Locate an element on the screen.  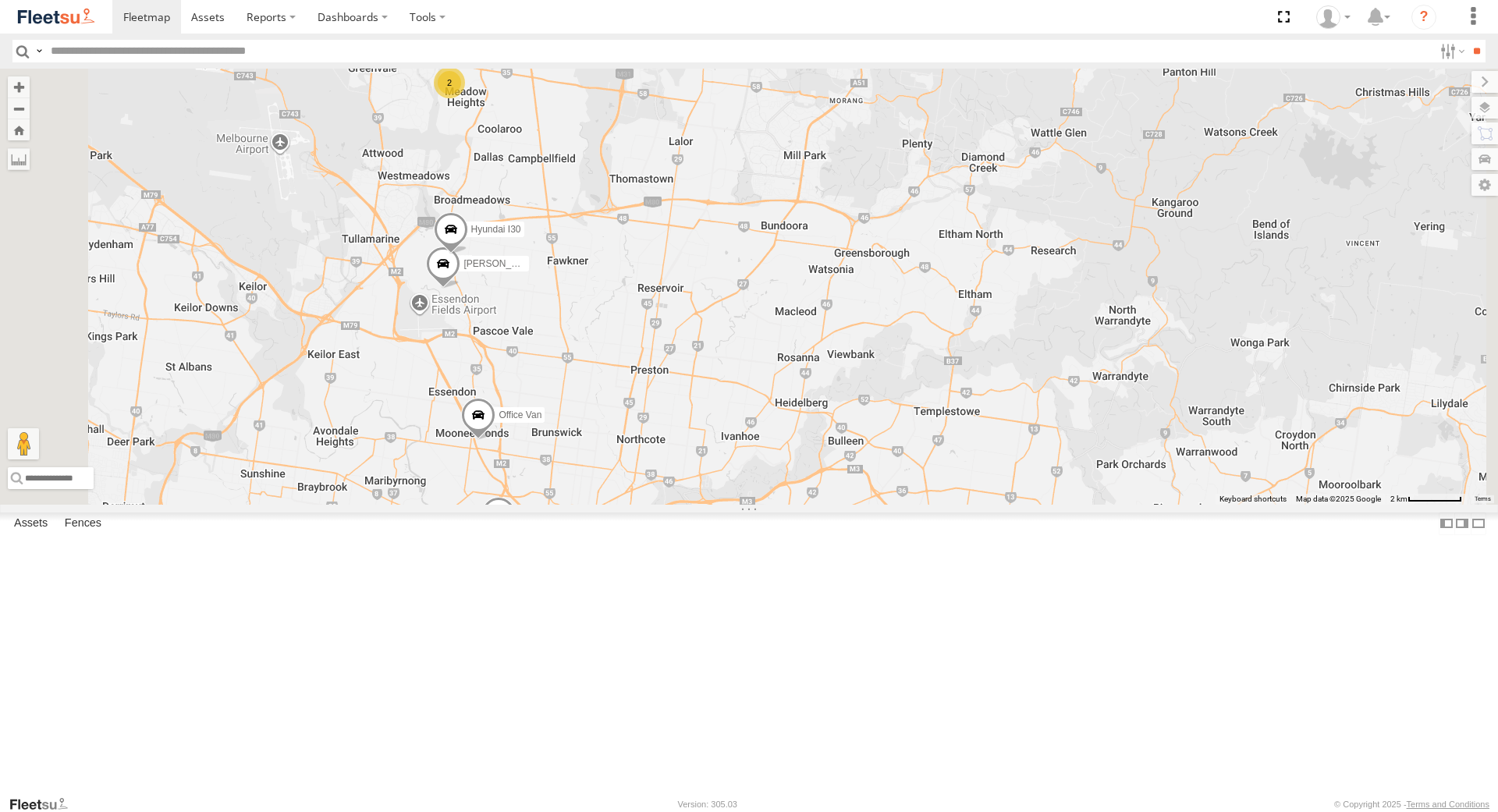
div: 2 is located at coordinates (450, 82).